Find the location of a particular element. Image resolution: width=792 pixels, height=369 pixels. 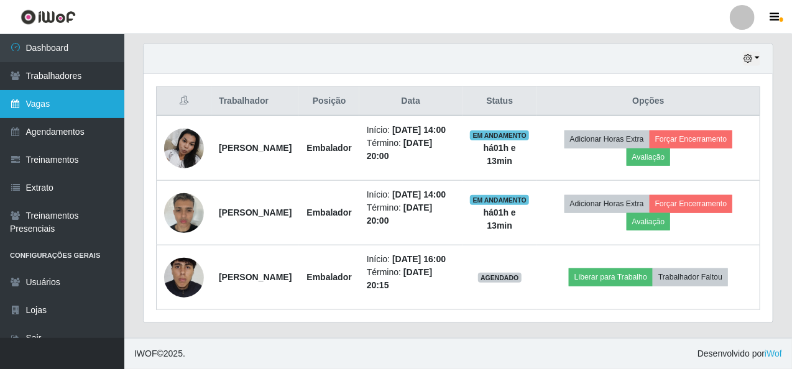

span: AGENDADO is located at coordinates (500, 278).